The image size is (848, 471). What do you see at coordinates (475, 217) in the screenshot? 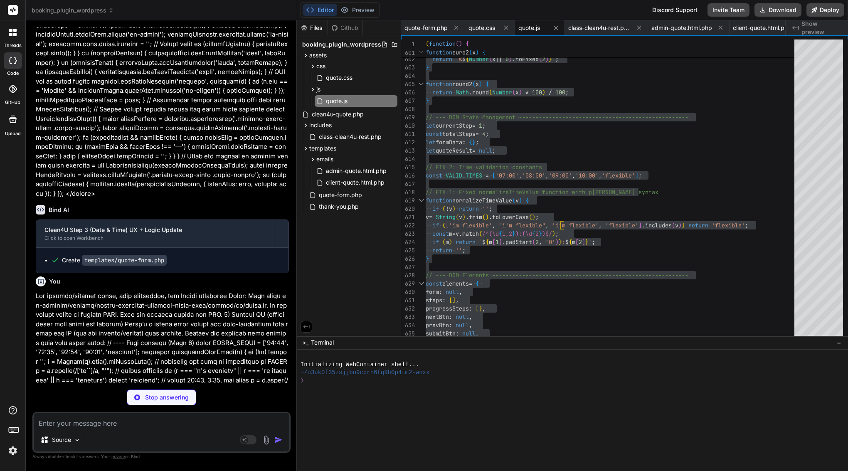
I see `span: trim` at bounding box center [475, 217].